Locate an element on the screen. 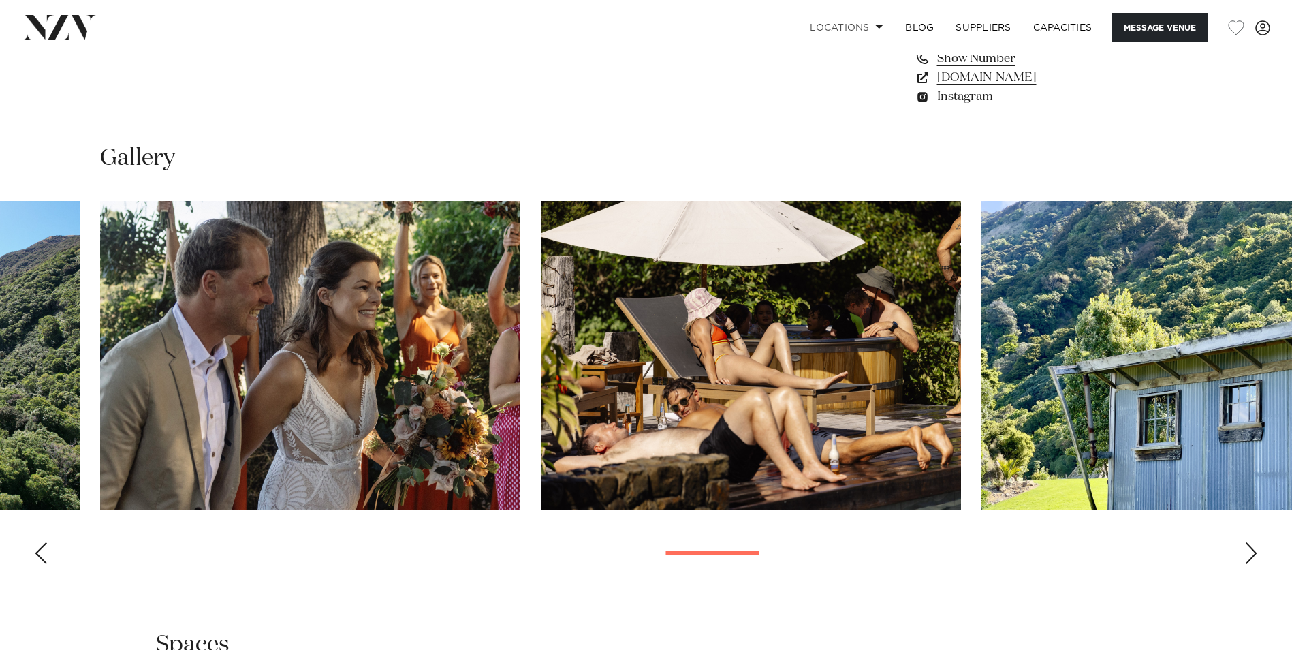 This screenshot has width=1292, height=650. a: Capacities is located at coordinates (1063, 27).